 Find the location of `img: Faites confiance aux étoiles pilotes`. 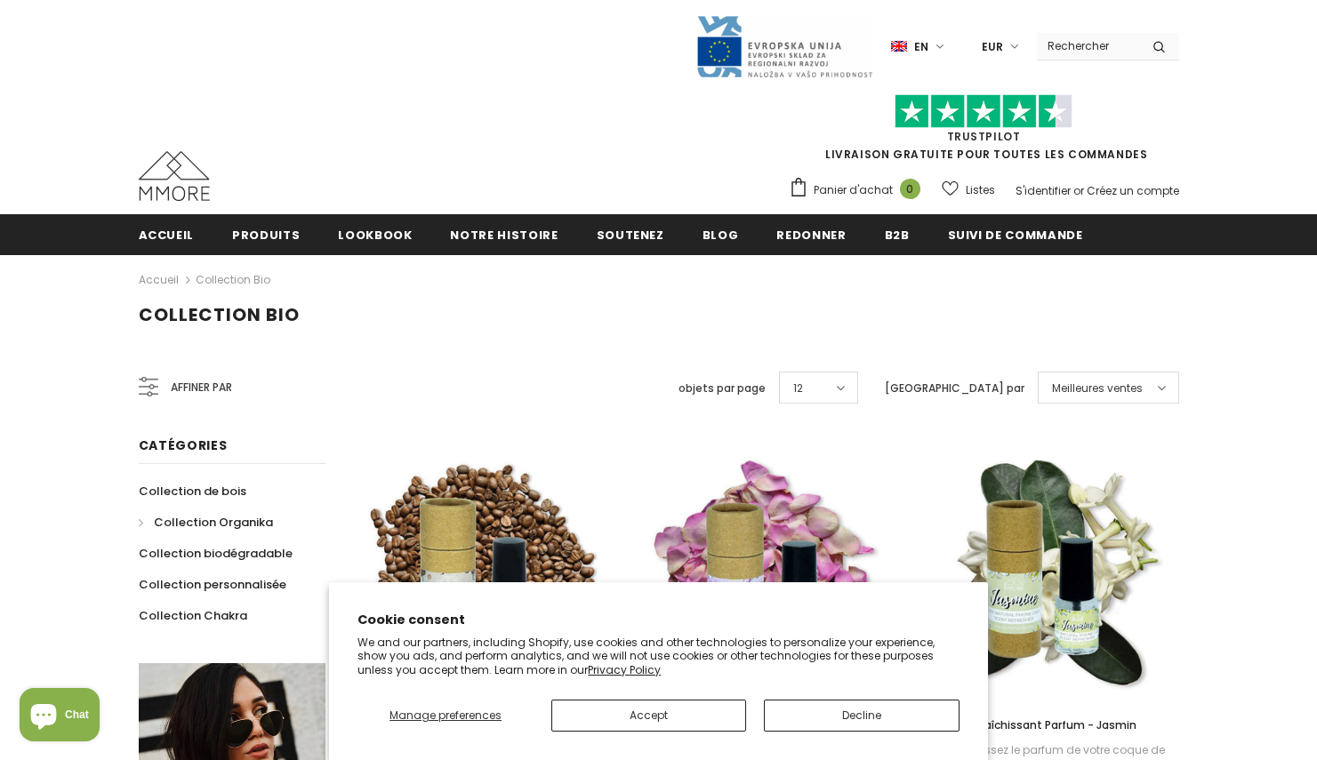

img: Faites confiance aux étoiles pilotes is located at coordinates (984, 111).